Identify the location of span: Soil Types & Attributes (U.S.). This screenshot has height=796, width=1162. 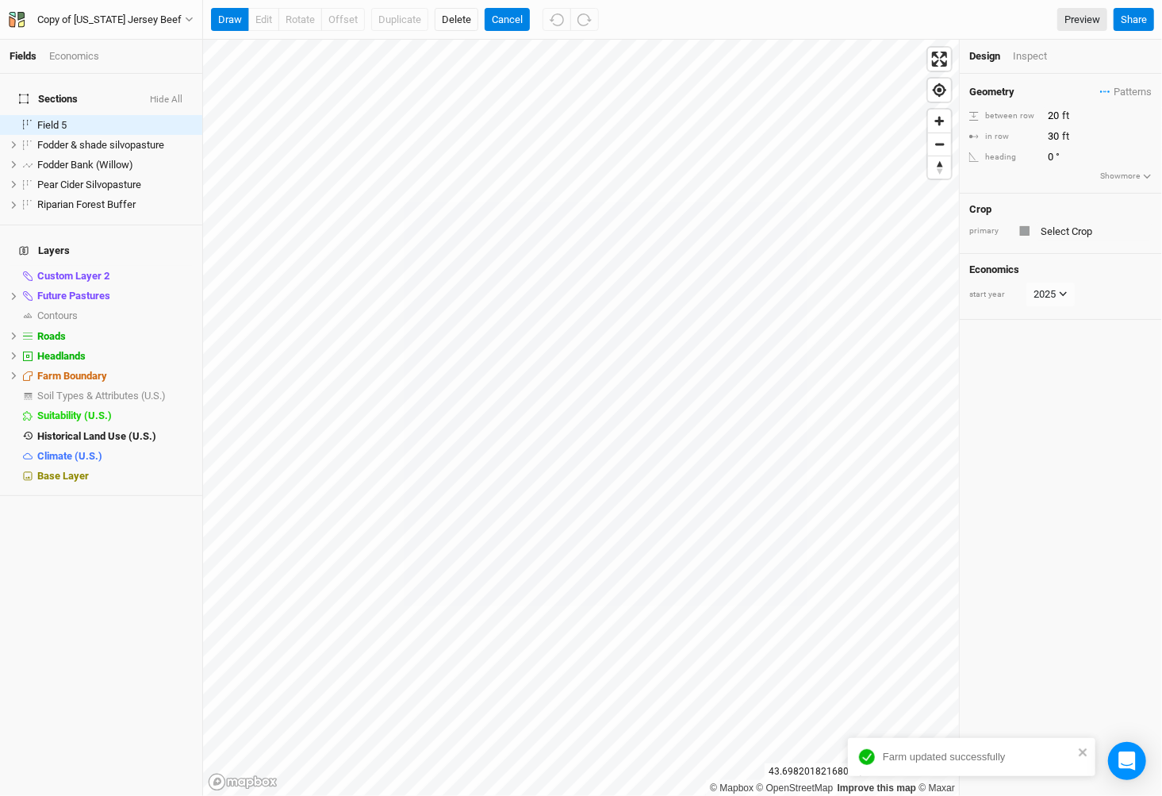
(102, 395).